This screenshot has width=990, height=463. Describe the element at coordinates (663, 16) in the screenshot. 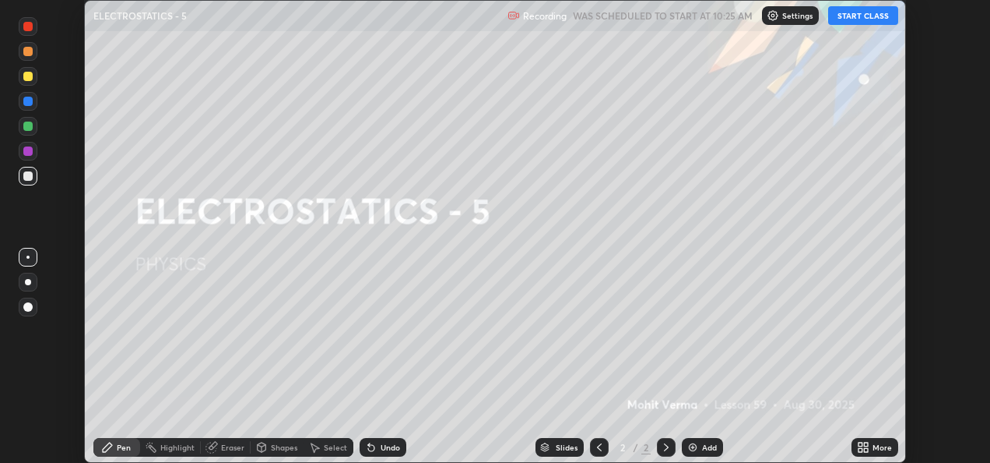

I see `h5: WAS SCHEDULED TO START AT 10:25 AM` at that location.